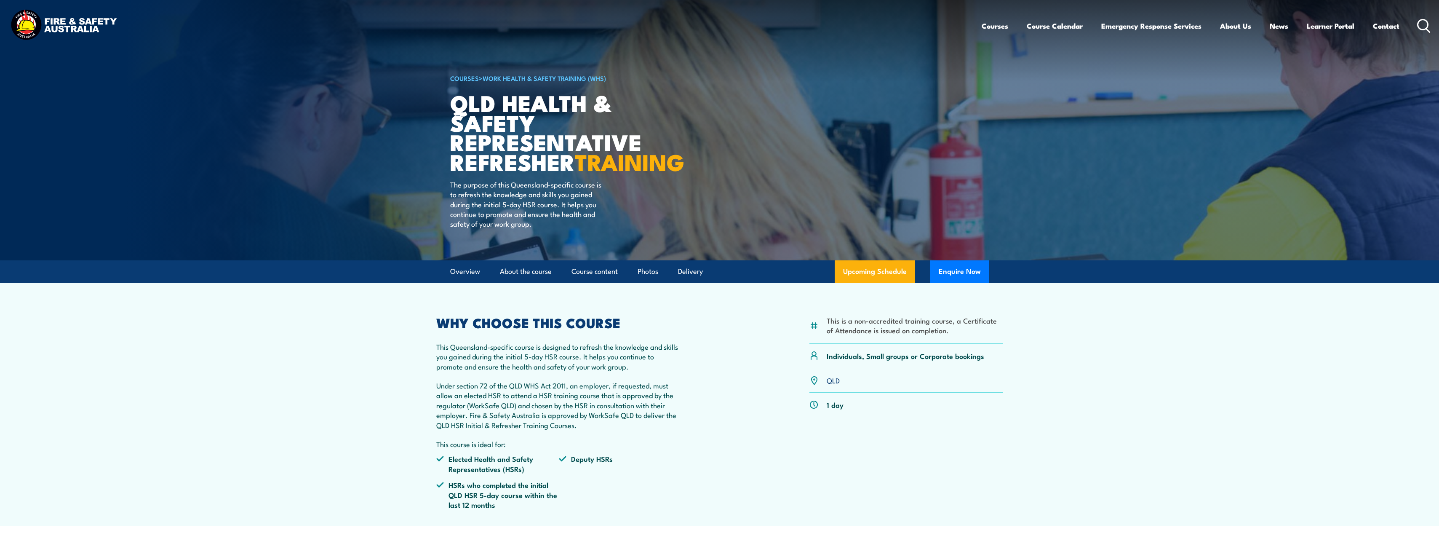  Describe the element at coordinates (464, 78) in the screenshot. I see `a: COURSES` at that location.